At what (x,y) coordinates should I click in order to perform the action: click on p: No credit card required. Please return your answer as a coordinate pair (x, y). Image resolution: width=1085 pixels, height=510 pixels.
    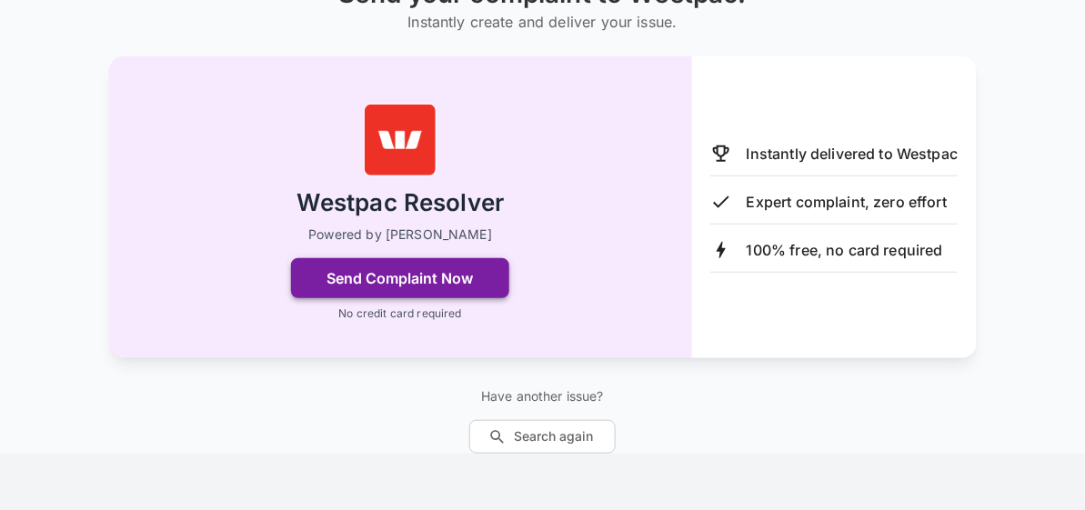
    Looking at the image, I should click on (399, 314).